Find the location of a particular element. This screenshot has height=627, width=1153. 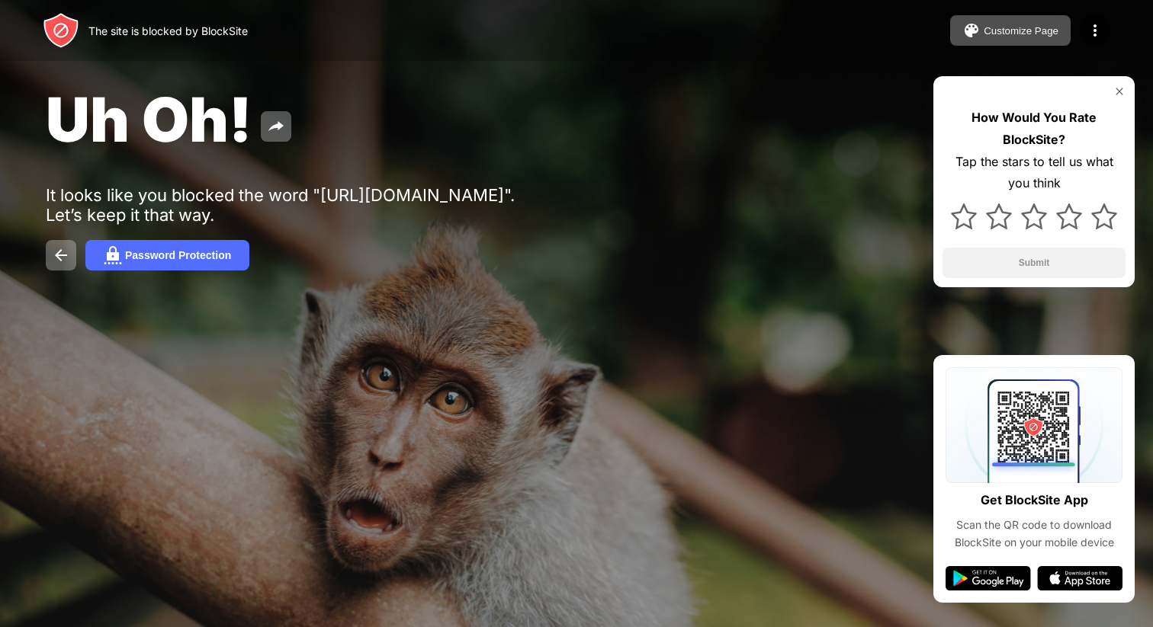

img: rate-us-close.svg is located at coordinates (1119, 91).